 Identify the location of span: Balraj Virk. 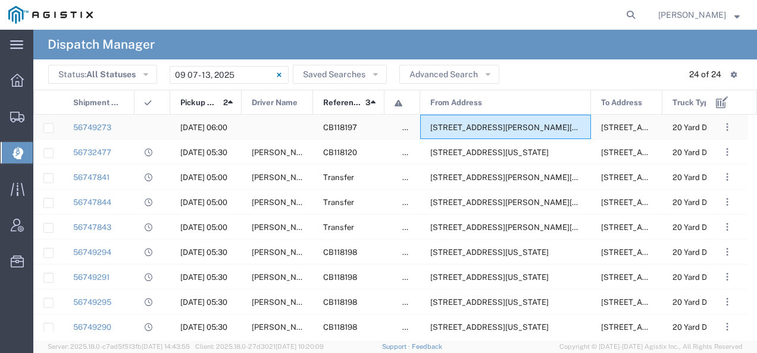
(284, 252).